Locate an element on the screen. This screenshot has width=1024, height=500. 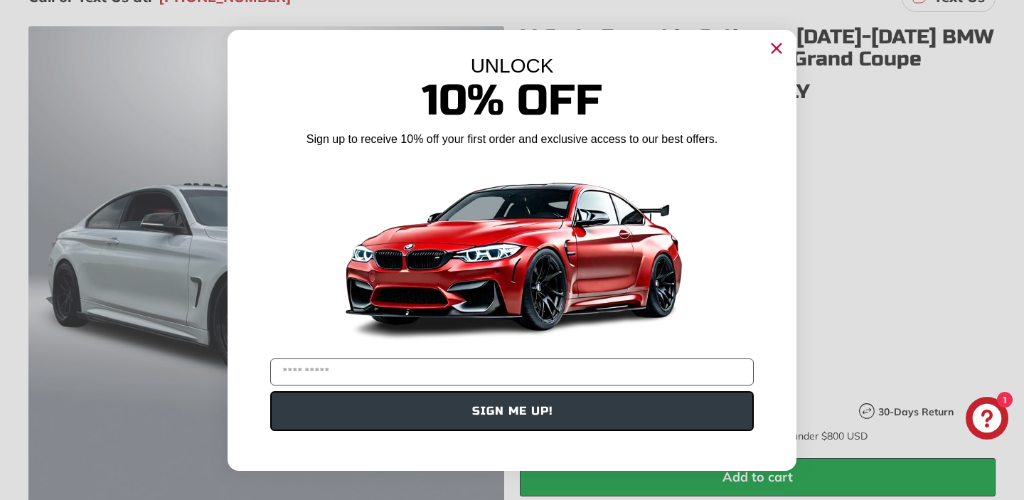
inbox-online-store-chat: Shopify online store chat is located at coordinates (987, 420).